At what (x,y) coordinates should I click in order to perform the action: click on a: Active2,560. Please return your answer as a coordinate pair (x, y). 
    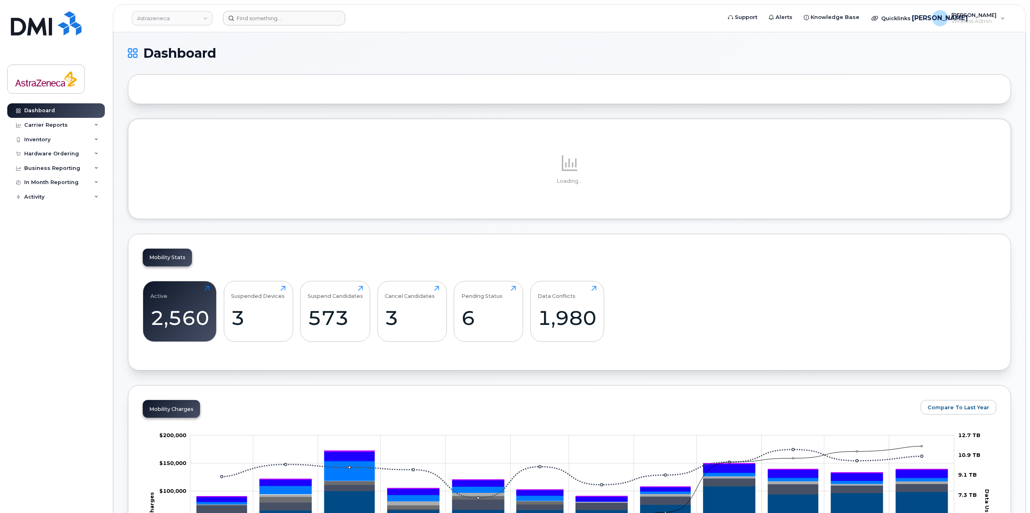
    Looking at the image, I should click on (180, 311).